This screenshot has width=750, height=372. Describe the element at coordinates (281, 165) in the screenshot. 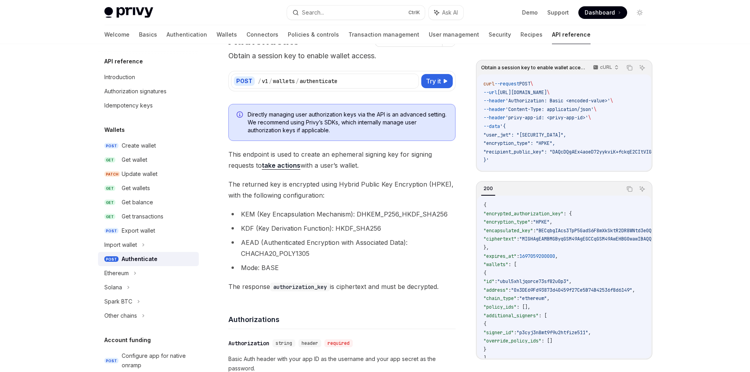

I see `a: take actions` at that location.